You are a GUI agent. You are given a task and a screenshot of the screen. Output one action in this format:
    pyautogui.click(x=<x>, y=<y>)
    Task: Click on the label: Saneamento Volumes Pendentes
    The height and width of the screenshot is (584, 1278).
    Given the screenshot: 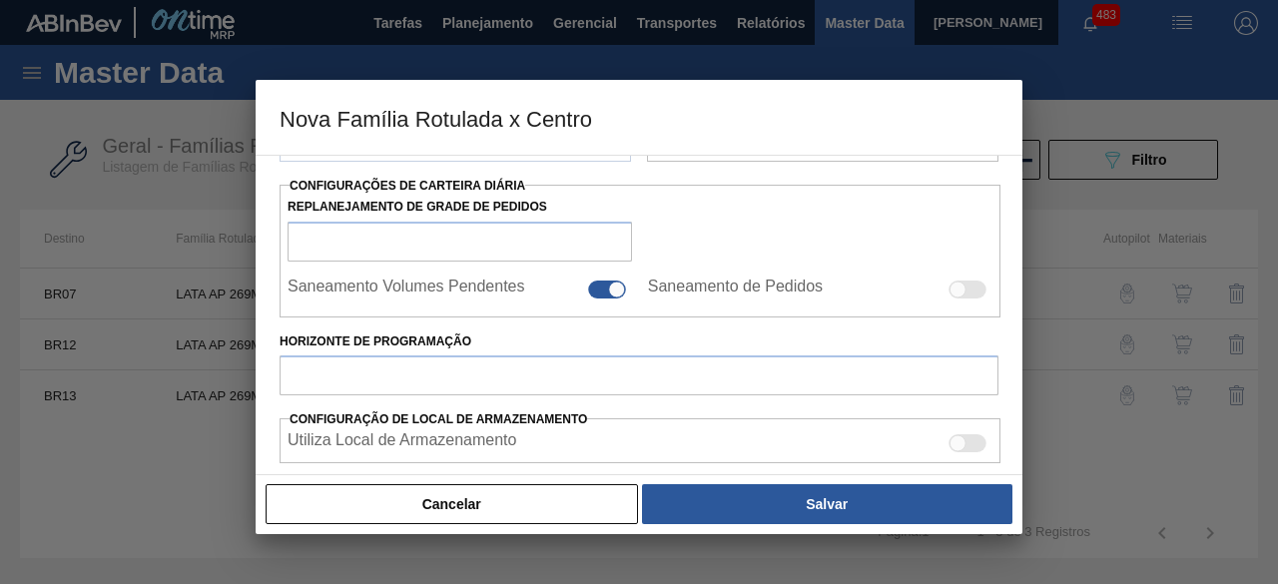 What is the action you would take?
    pyautogui.click(x=406, y=290)
    